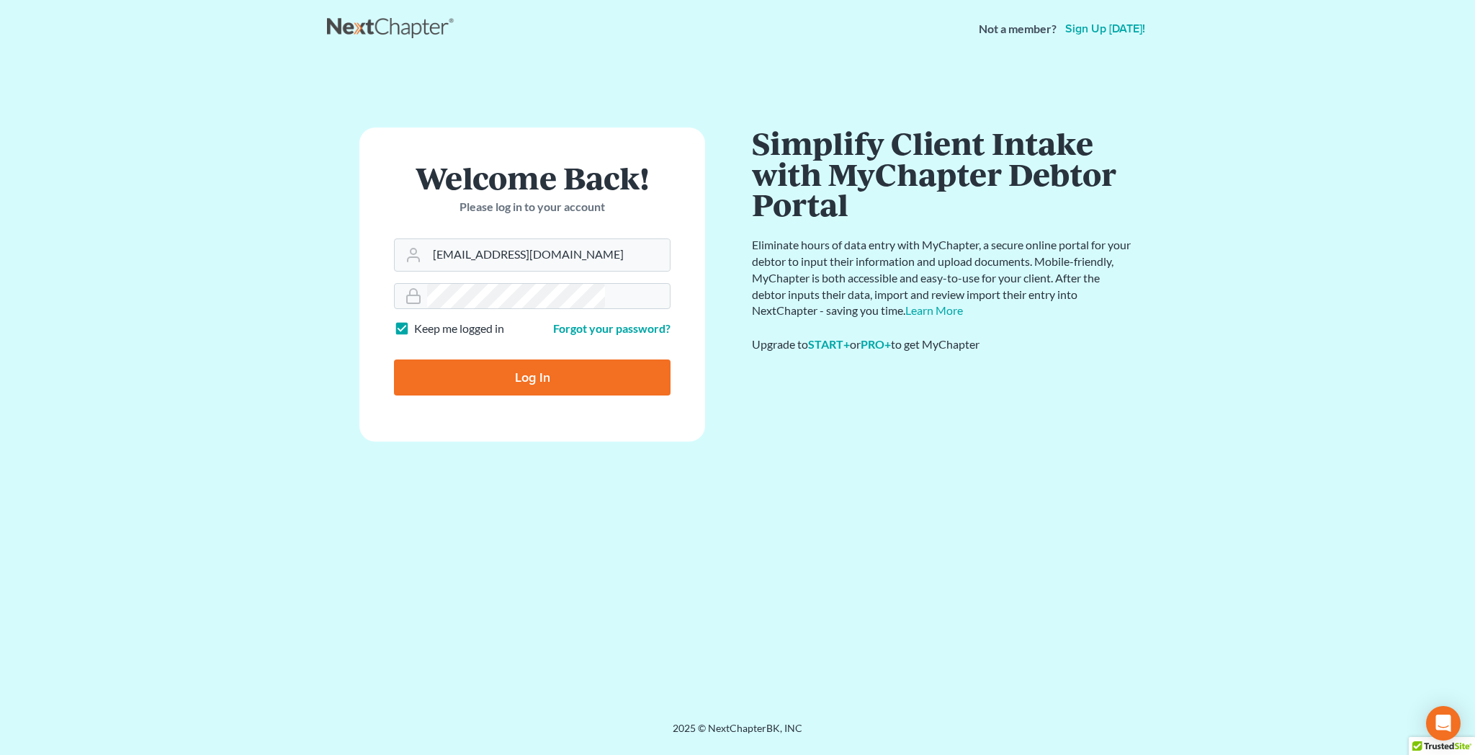  What do you see at coordinates (611, 328) in the screenshot?
I see `a: Forgot your password?` at bounding box center [611, 328].